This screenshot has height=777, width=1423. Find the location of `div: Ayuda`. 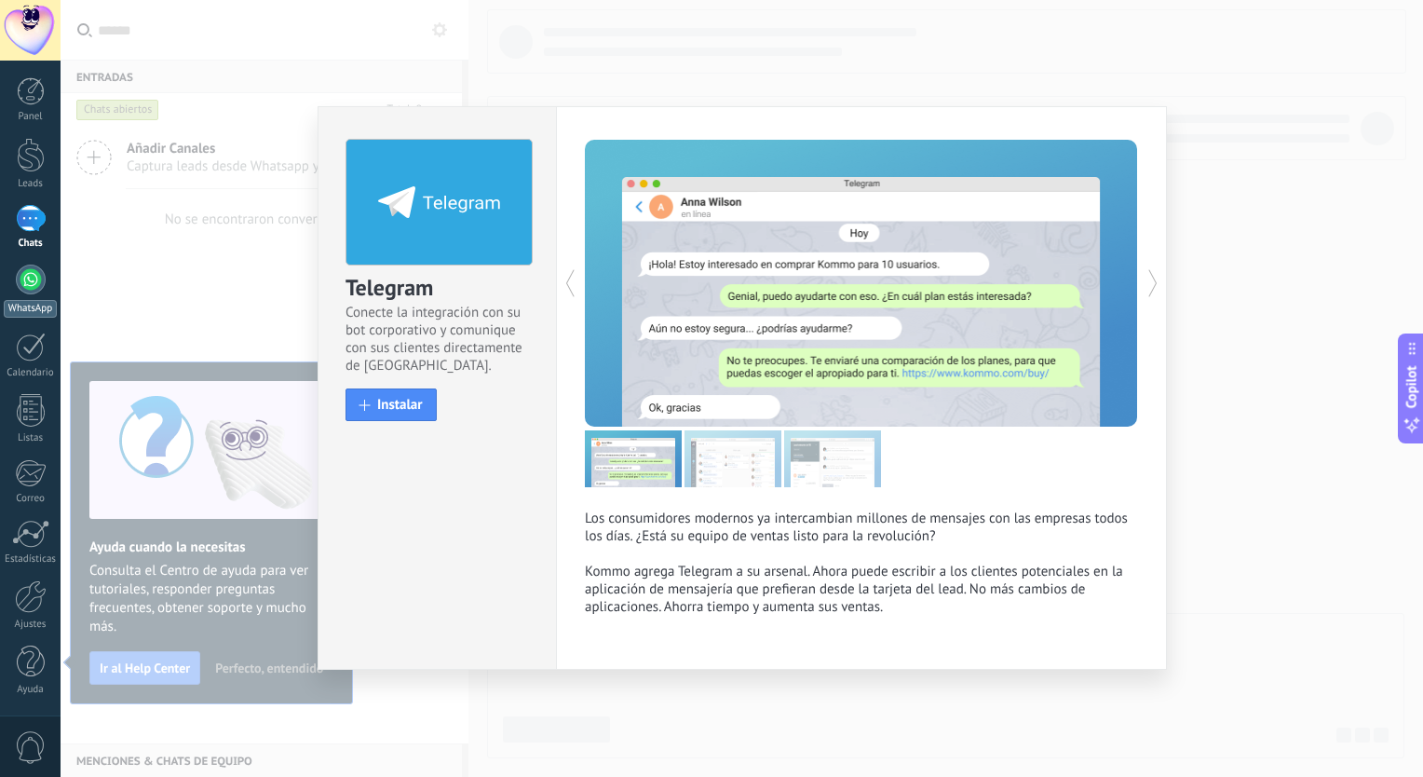

div: Ayuda is located at coordinates (31, 689).